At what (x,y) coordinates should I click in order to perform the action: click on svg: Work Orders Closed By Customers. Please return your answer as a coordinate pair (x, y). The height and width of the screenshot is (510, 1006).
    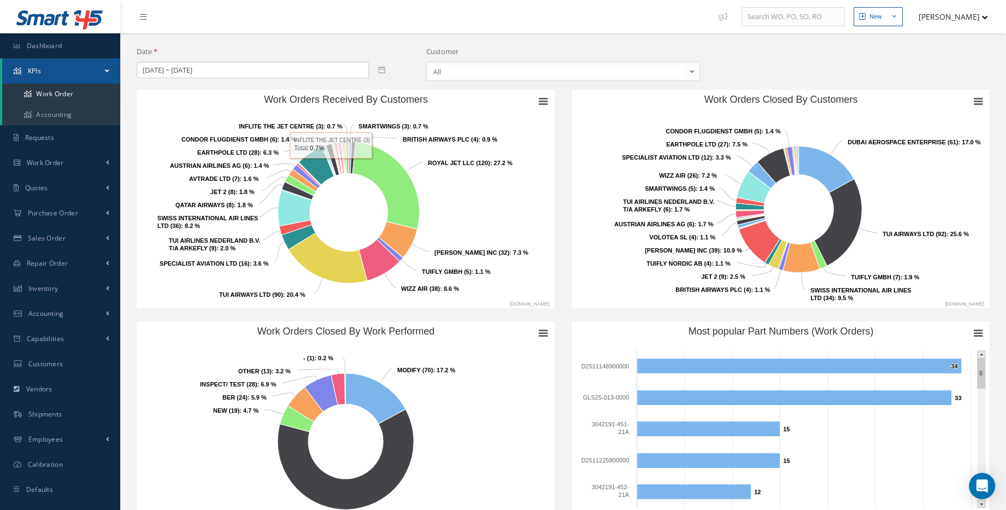
    Looking at the image, I should click on (780, 199).